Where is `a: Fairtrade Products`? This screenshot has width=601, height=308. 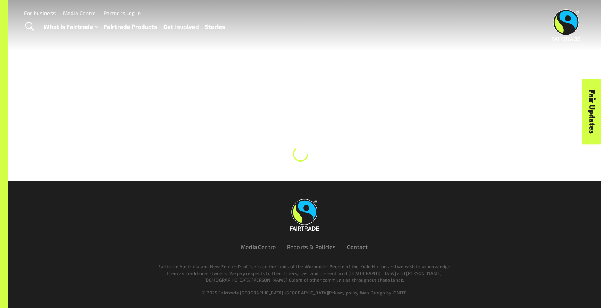 a: Fairtrade Products is located at coordinates (130, 27).